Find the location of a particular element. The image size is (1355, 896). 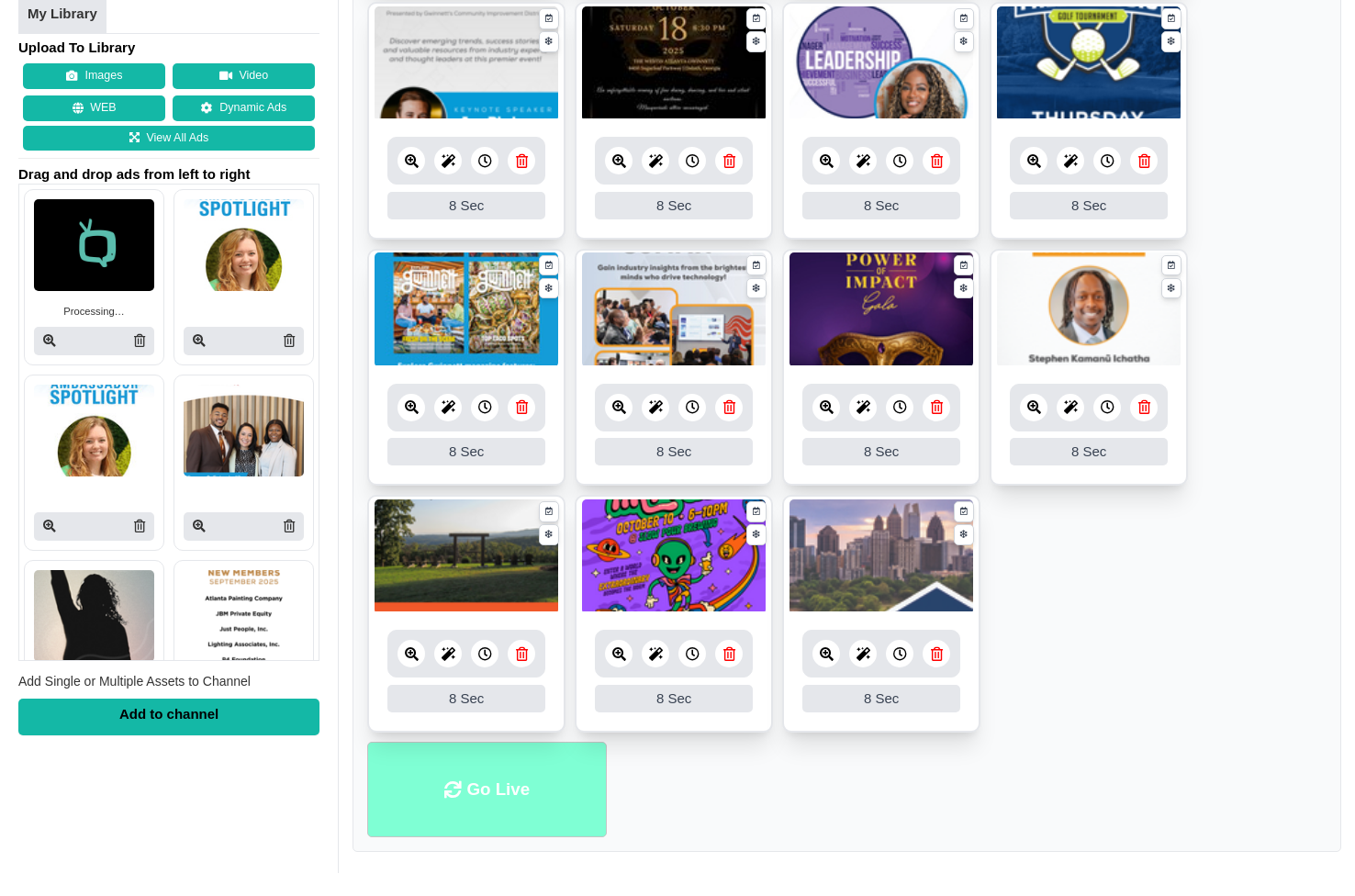

img: 2.459 mb is located at coordinates (1089, 64).